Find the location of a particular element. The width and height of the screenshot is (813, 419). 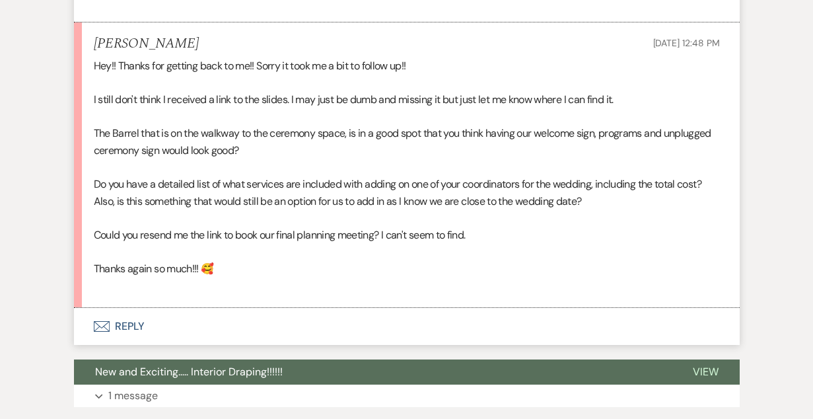

p: 1 message is located at coordinates (133, 396).